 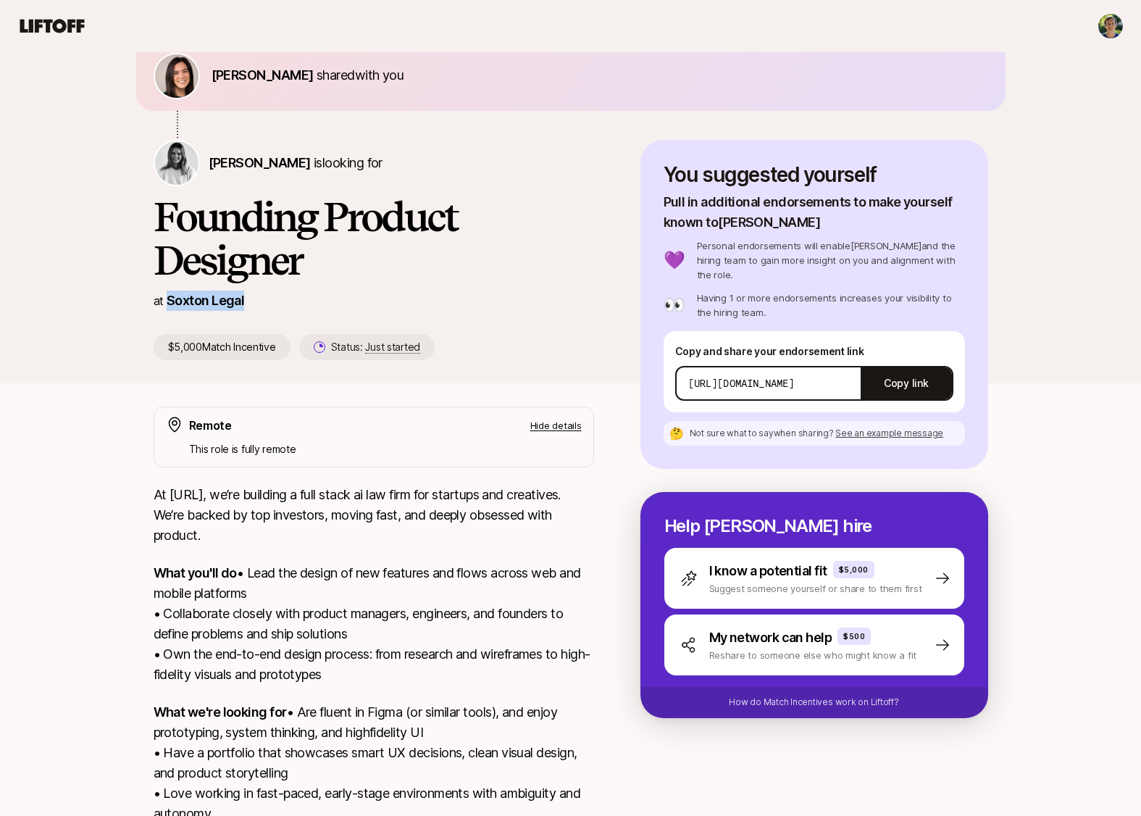 What do you see at coordinates (374, 238) in the screenshot?
I see `h1: Founding Product Designer` at bounding box center [374, 238].